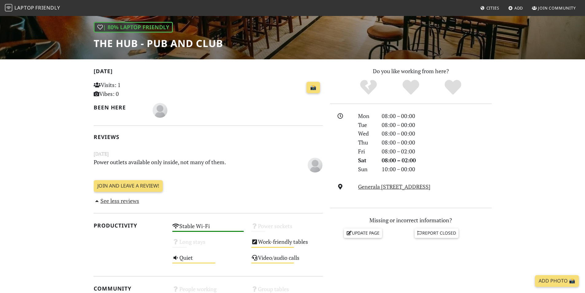  Describe the element at coordinates (411, 220) in the screenshot. I see `p: Missing or incorrect information?` at that location.